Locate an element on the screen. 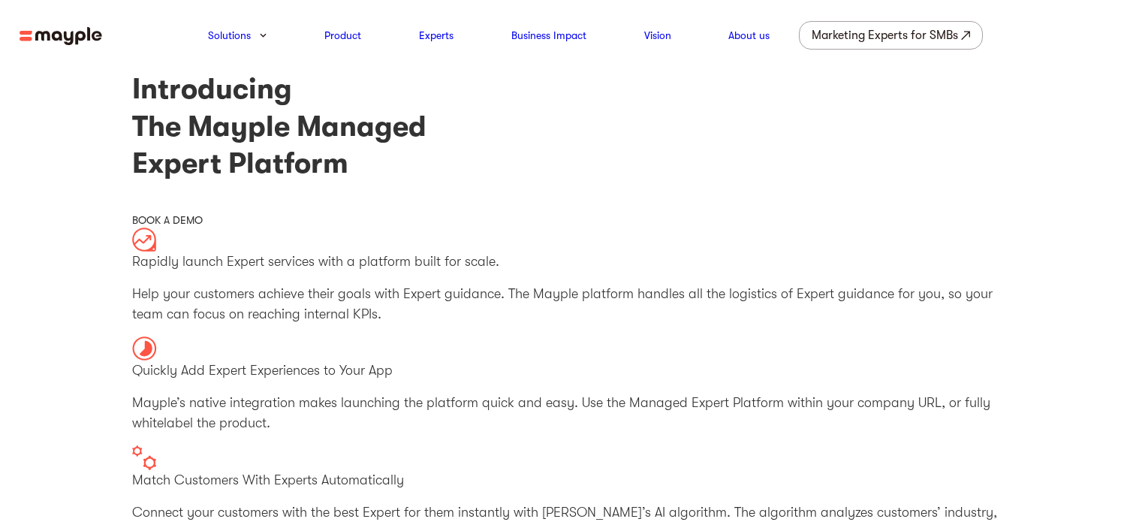 This screenshot has width=1142, height=522. p: Rapidly launch Expert services with a platform built for scale. is located at coordinates (571, 261).